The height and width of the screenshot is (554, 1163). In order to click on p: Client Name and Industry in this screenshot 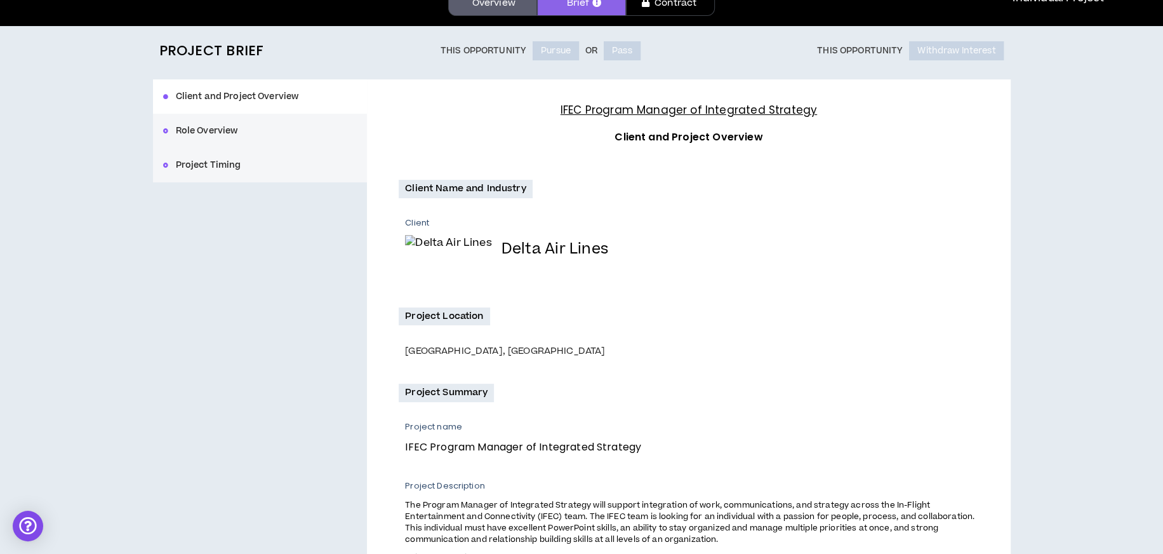, I will do `click(465, 189)`.